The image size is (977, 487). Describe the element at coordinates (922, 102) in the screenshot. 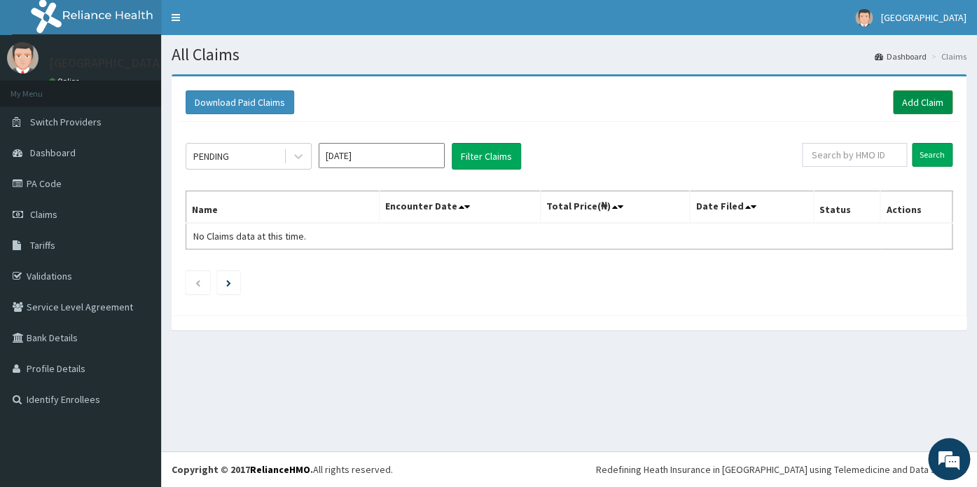

I see `a: Add Claim` at that location.